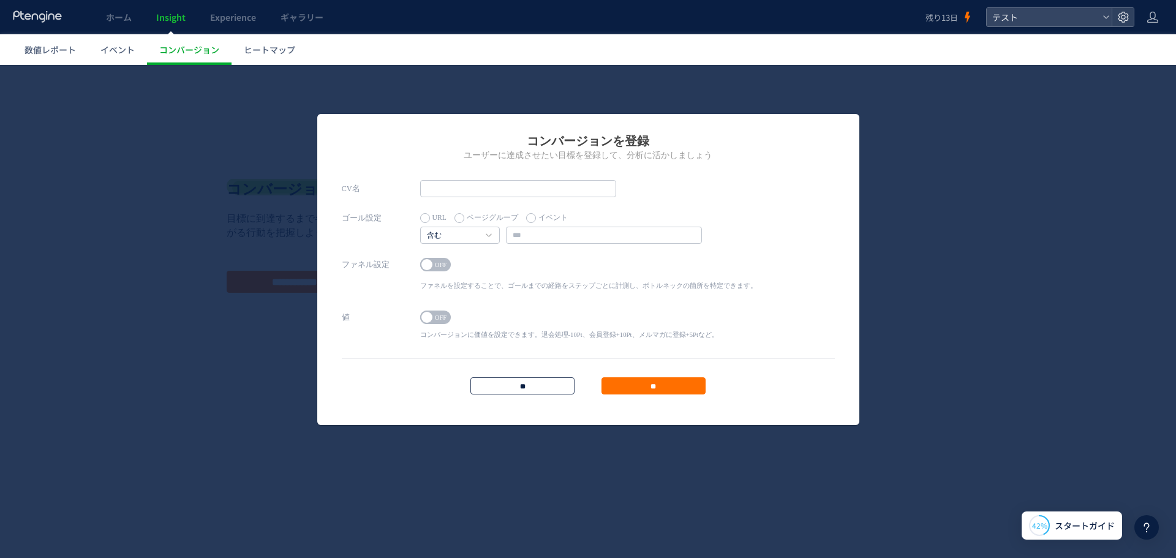 The height and width of the screenshot is (558, 1176). Describe the element at coordinates (588, 91) in the screenshot. I see `h2: ユーザーに達成させたい目標を登録して、分析に活かしましょう` at that location.